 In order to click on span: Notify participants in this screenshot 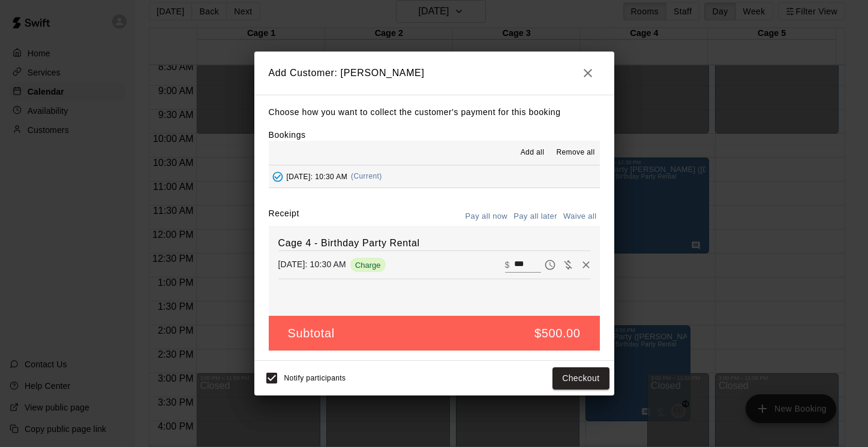, I will do `click(315, 379)`.